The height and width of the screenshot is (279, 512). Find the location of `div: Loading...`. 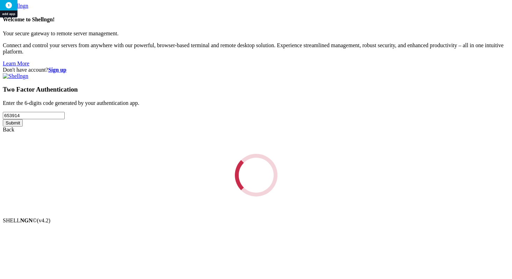

div: Loading... is located at coordinates (256, 175).